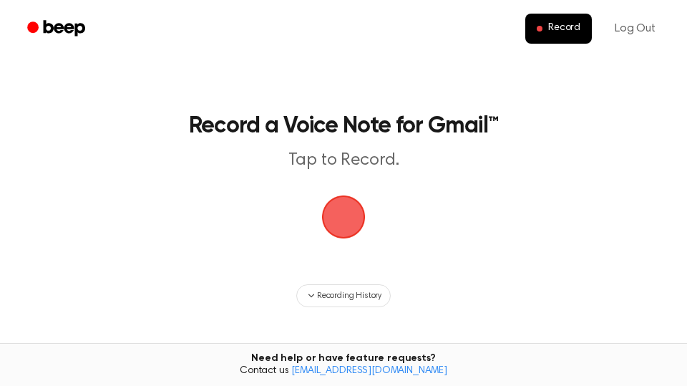 The width and height of the screenshot is (687, 386). Describe the element at coordinates (344, 217) in the screenshot. I see `button: Beep Logo` at that location.